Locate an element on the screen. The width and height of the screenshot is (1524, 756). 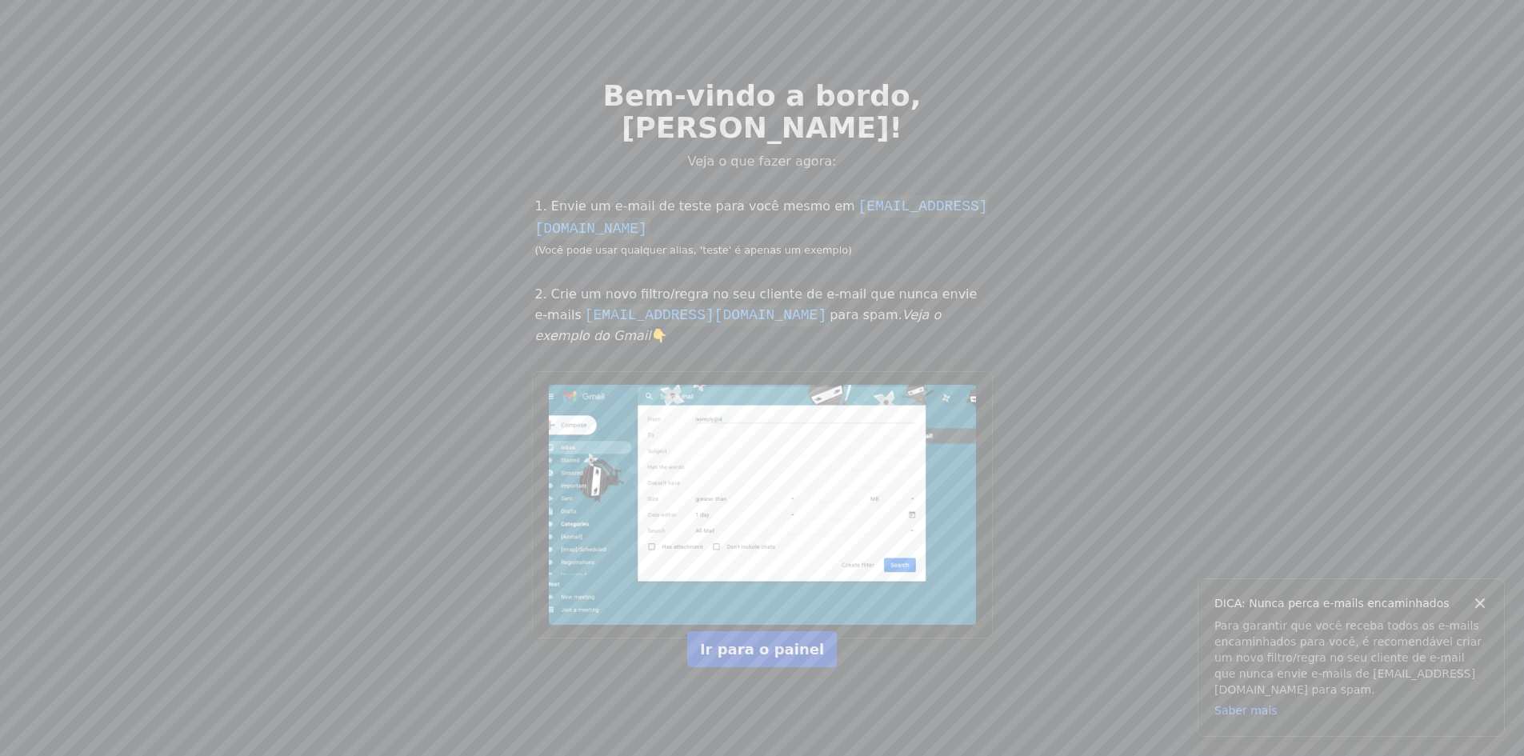
font: 2. Crie um novo filtro/regra no seu cliente de e-mail que nunca envie e-mails is located at coordinates (756, 304).